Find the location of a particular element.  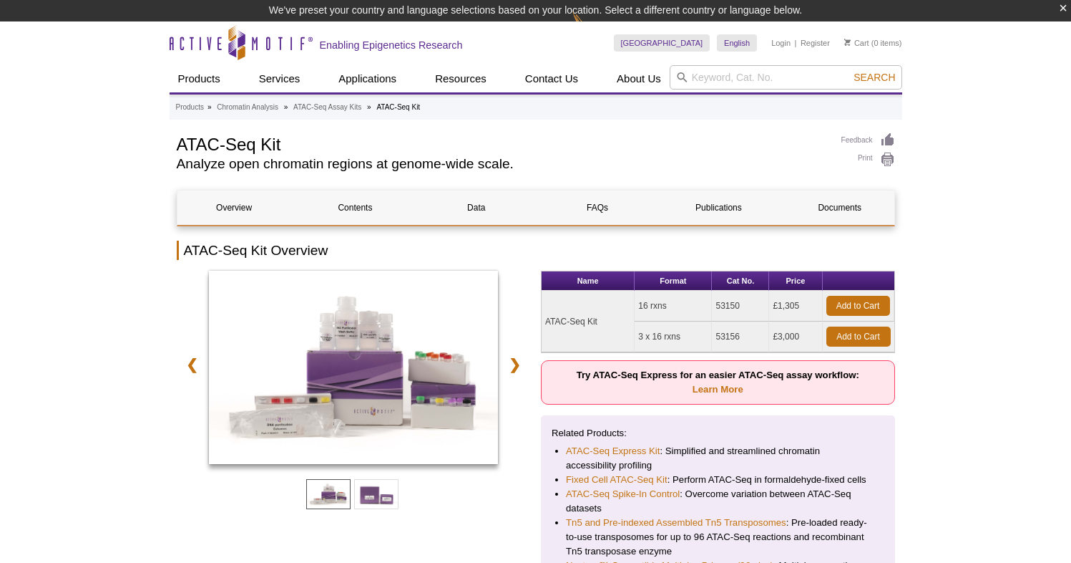

li: : Pre-loaded ready-to-use transposomes for up to 96 ATAC-Seq reactions and recombinant Tn5 transp... is located at coordinates (718, 537).